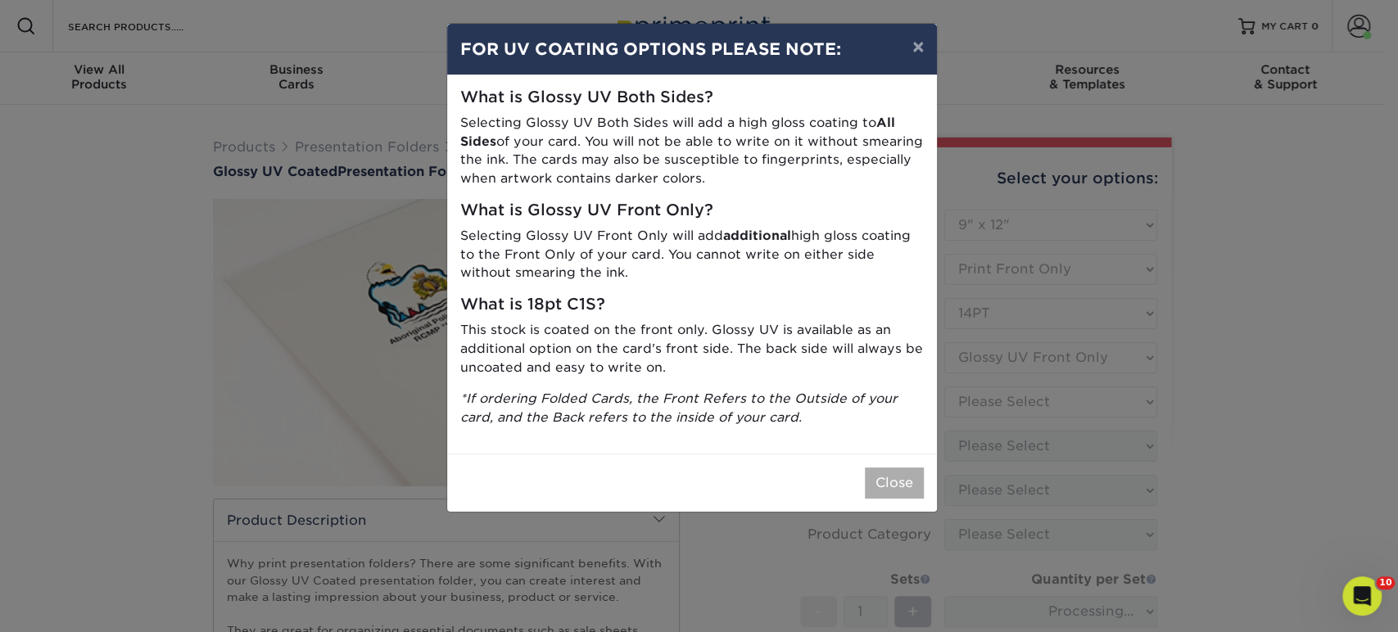 The width and height of the screenshot is (1398, 632). Describe the element at coordinates (677, 132) in the screenshot. I see `strong: All Sides` at that location.